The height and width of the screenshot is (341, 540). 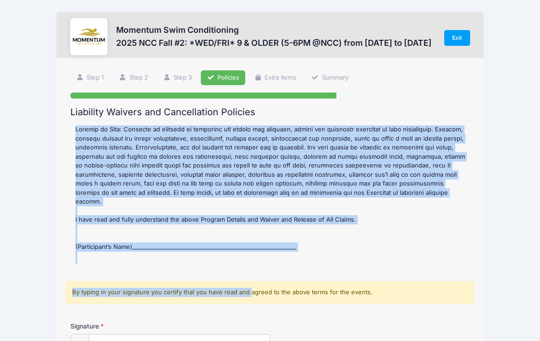 I want to click on a: Policies, so click(x=223, y=78).